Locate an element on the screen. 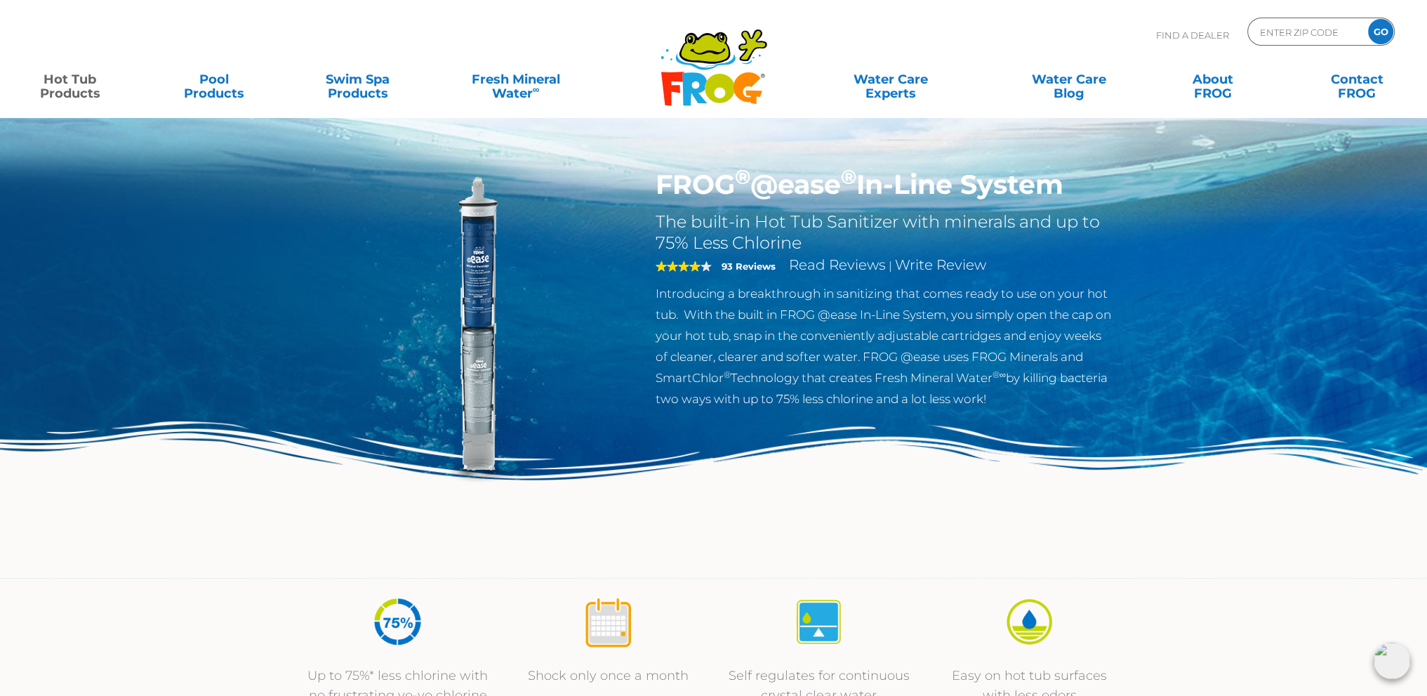 Image resolution: width=1427 pixels, height=696 pixels. a: Water CareBlog is located at coordinates (1069, 79).